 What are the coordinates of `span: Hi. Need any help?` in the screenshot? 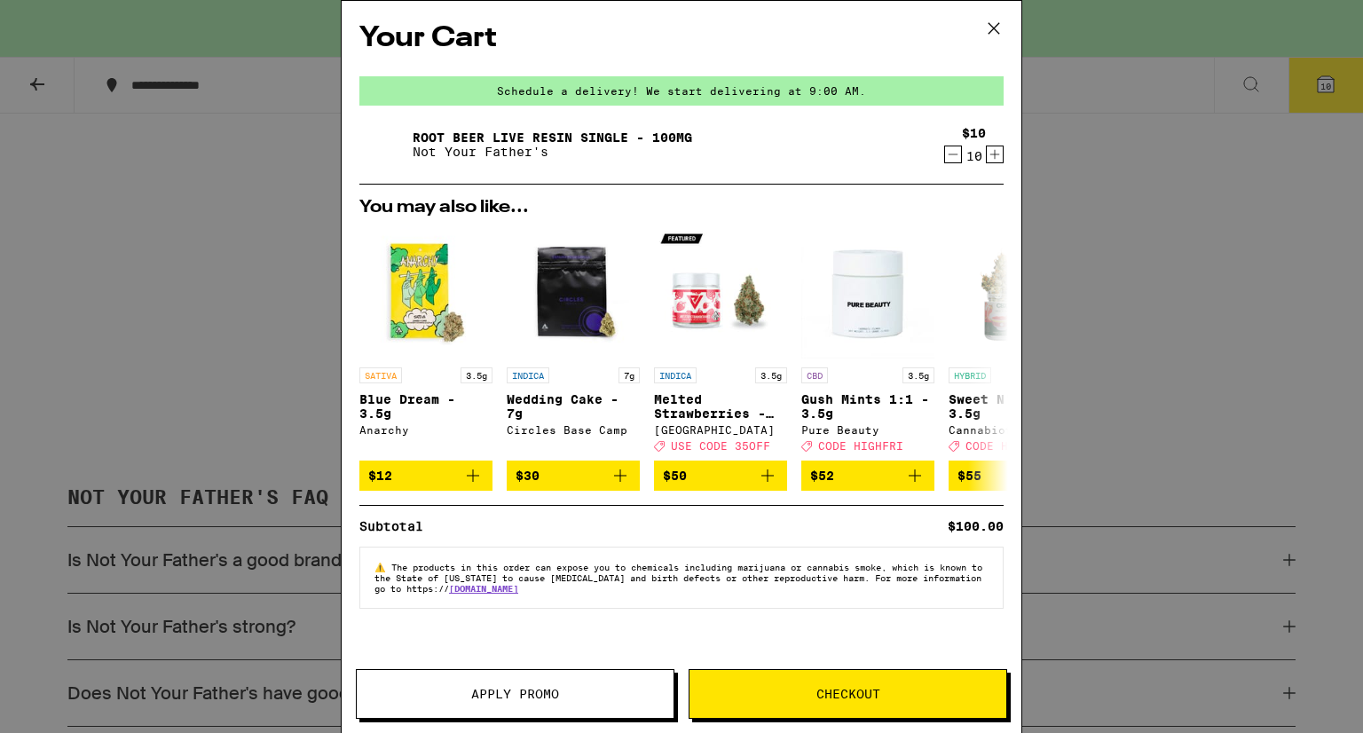 It's located at (69, 20).